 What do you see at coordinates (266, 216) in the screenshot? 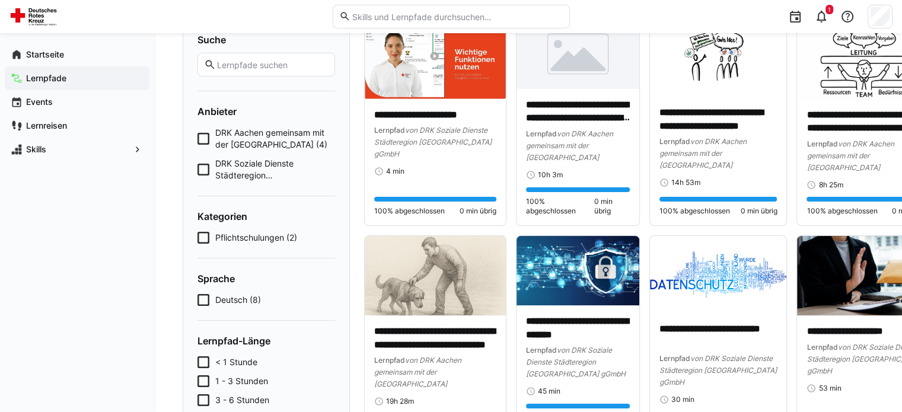
I see `h4: Kategorien` at bounding box center [266, 216].